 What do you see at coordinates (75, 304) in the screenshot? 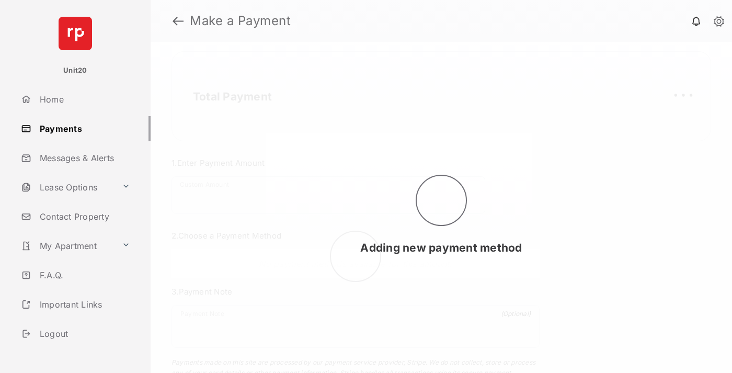
I see `a: Important Links` at bounding box center [75, 304].